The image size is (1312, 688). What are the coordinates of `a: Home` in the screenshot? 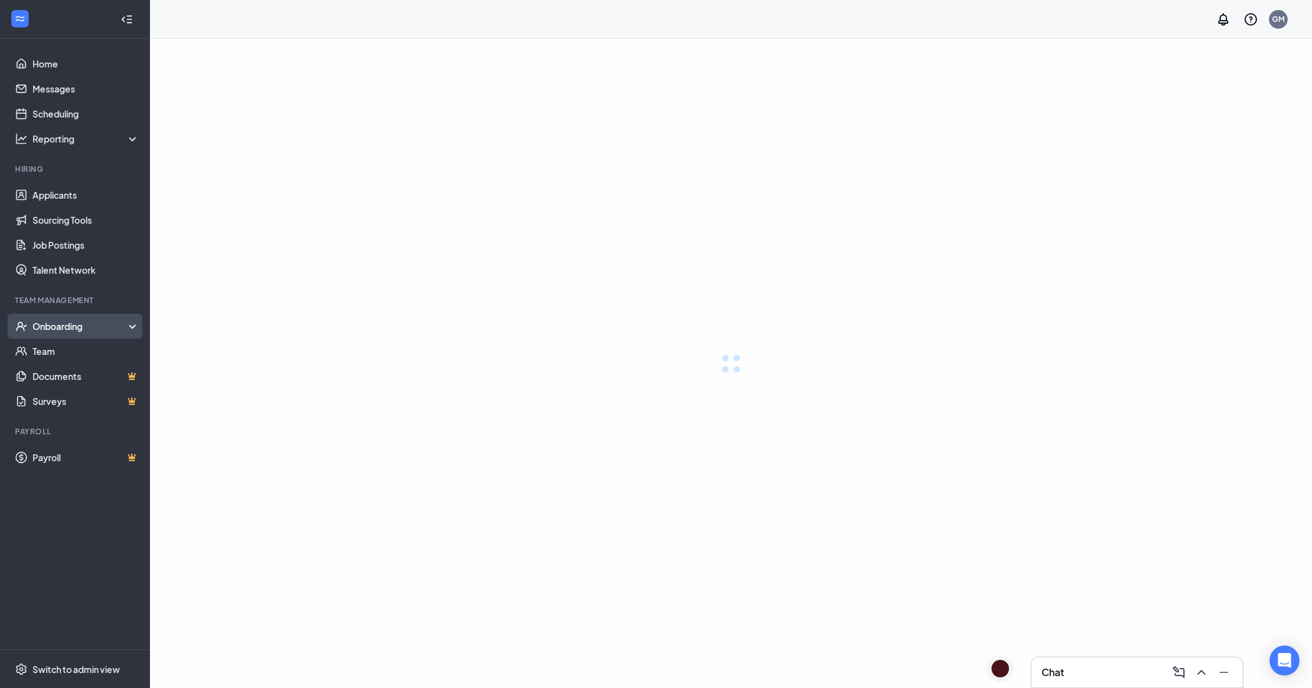 It's located at (86, 64).